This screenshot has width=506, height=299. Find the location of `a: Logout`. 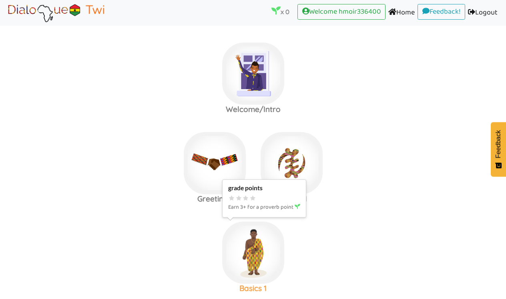

a: Logout is located at coordinates (483, 13).